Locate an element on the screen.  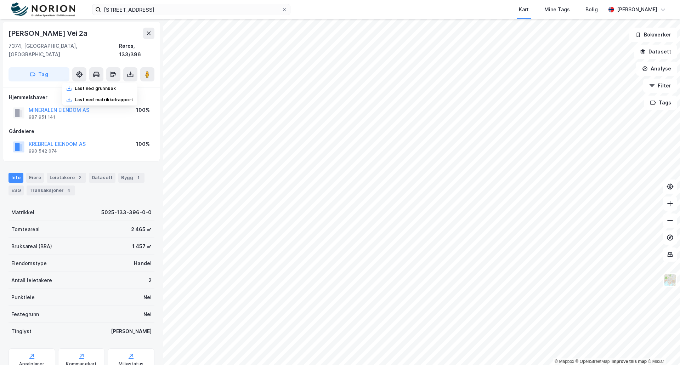
img: norion-logo.80e7a08dc31c2e691866.png is located at coordinates (43, 10).